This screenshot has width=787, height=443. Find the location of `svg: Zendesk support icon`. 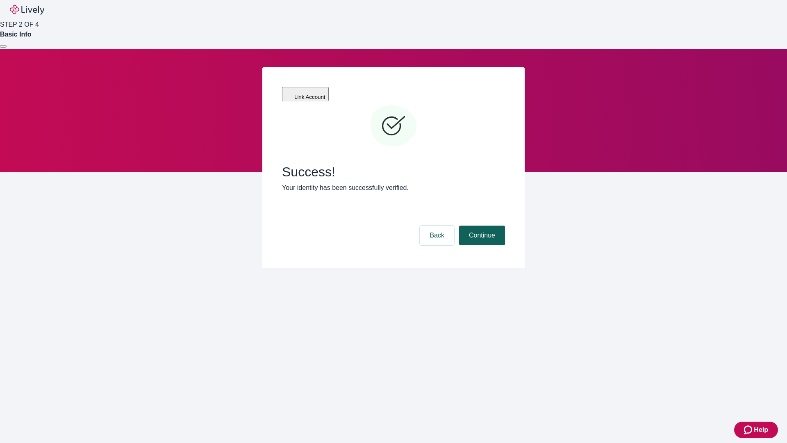

svg: Zendesk support icon is located at coordinates (749, 429).